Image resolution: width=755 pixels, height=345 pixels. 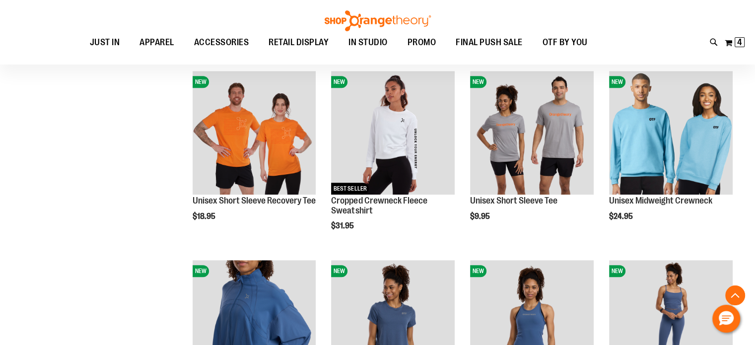 What do you see at coordinates (532, 133) in the screenshot?
I see `img: Unisex Short Sleeve Tee` at bounding box center [532, 133].